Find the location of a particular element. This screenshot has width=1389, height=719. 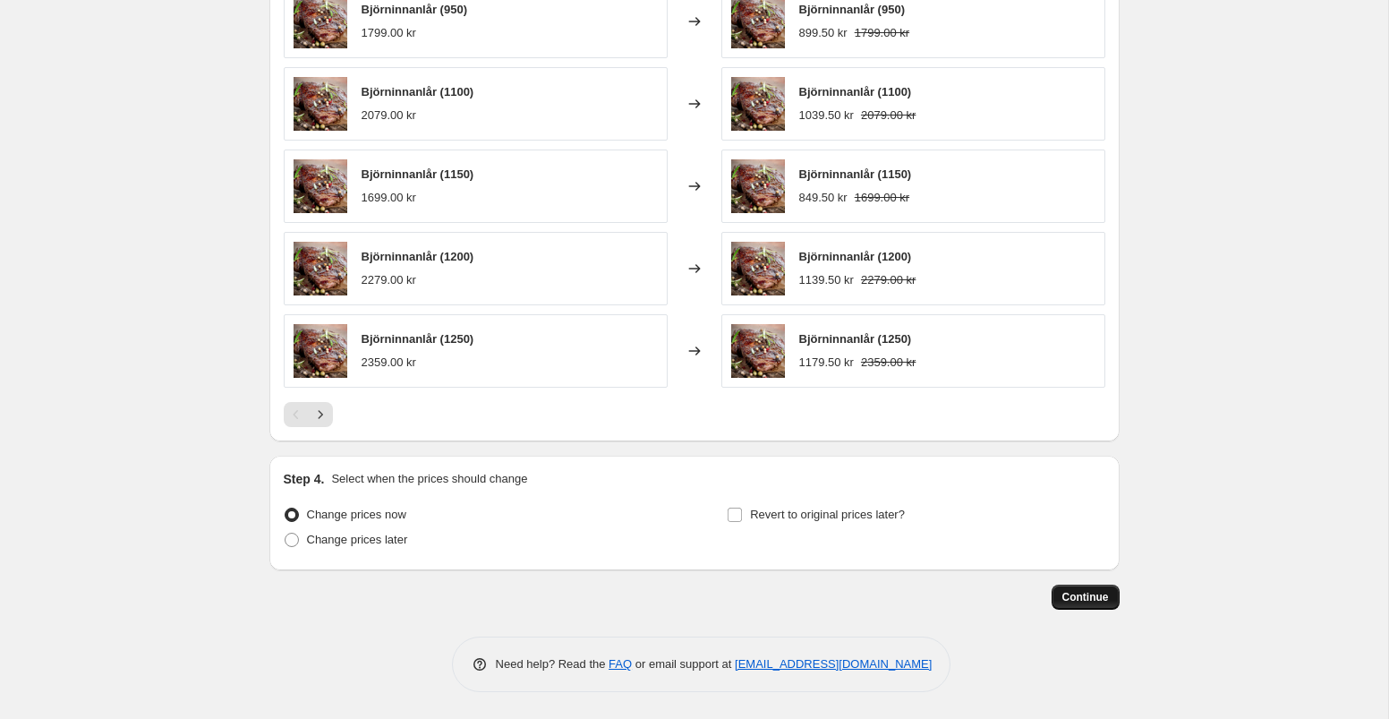

strike: 2279.00 kr is located at coordinates (888, 280).